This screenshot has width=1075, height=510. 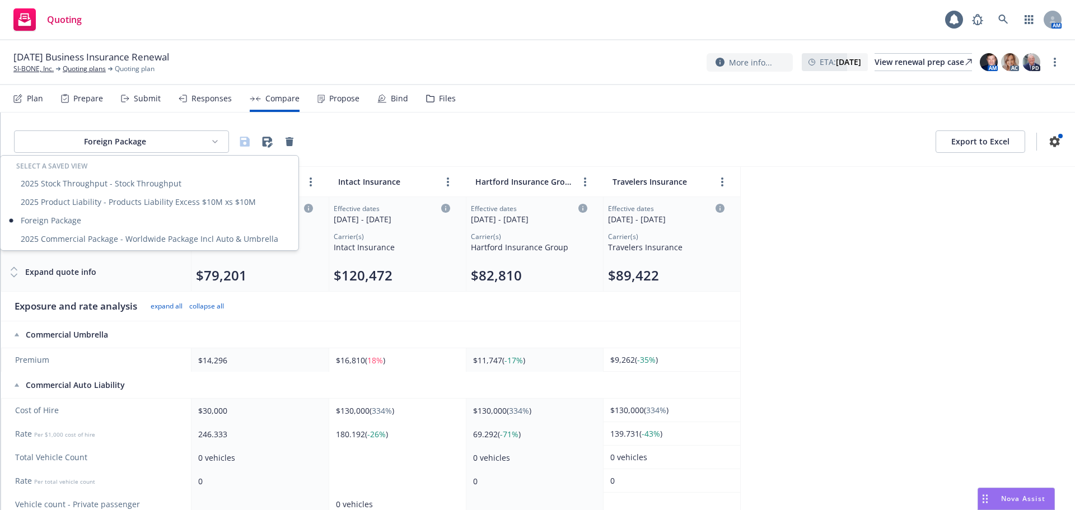 What do you see at coordinates (514, 360) in the screenshot?
I see `span: -17%` at bounding box center [514, 360].